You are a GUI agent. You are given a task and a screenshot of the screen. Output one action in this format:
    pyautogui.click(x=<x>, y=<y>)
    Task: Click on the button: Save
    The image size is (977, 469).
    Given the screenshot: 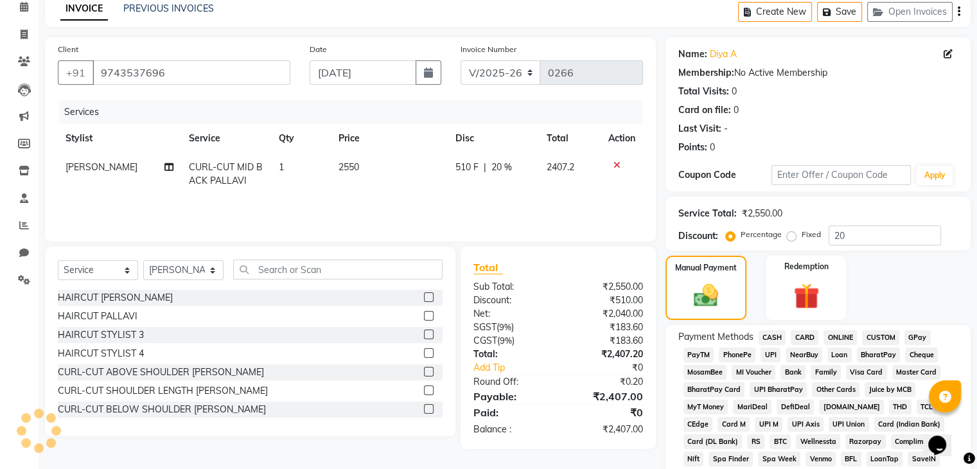 What is the action you would take?
    pyautogui.click(x=839, y=12)
    